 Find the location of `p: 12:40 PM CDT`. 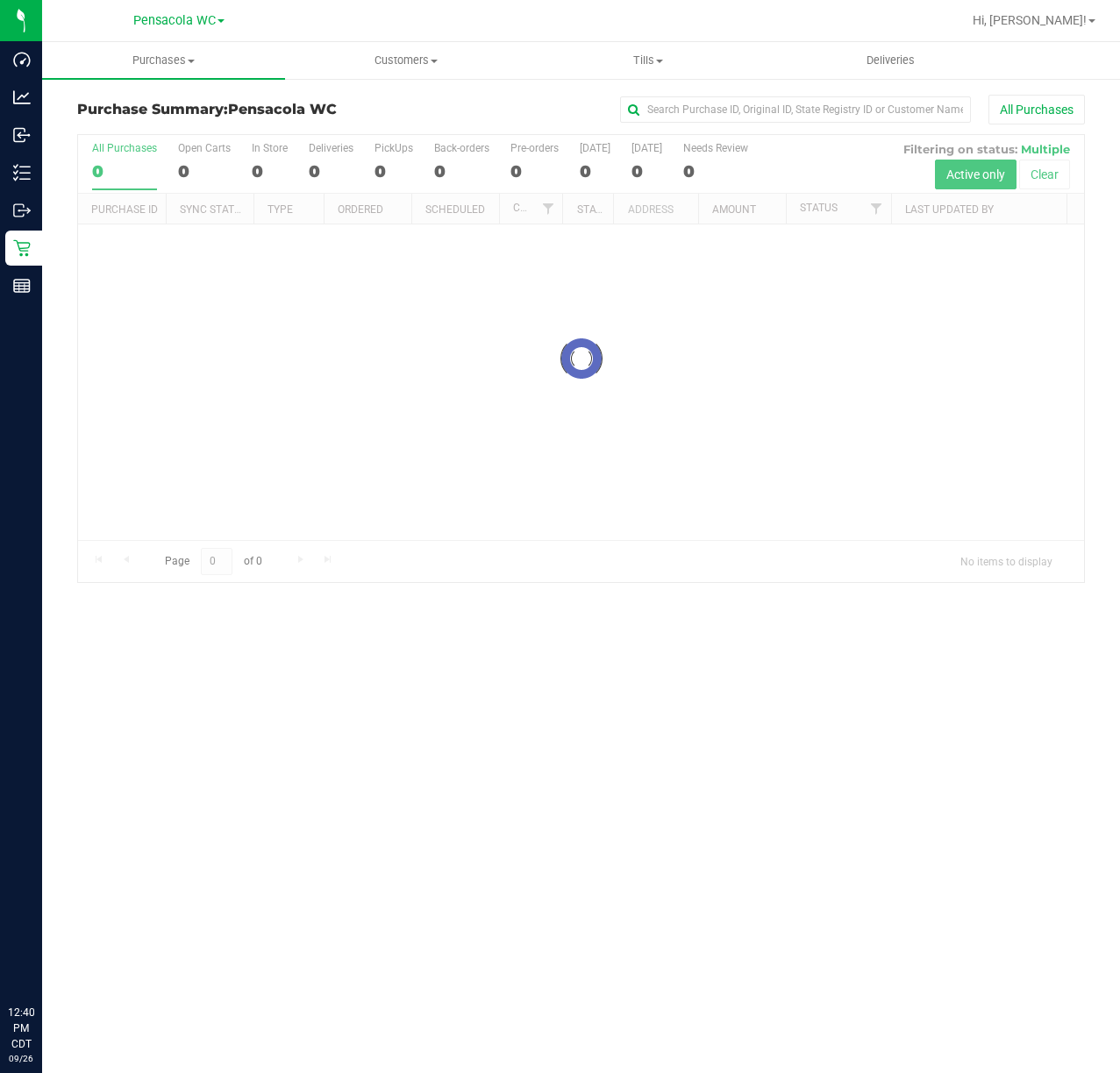

p: 12:40 PM CDT is located at coordinates (21, 1028).